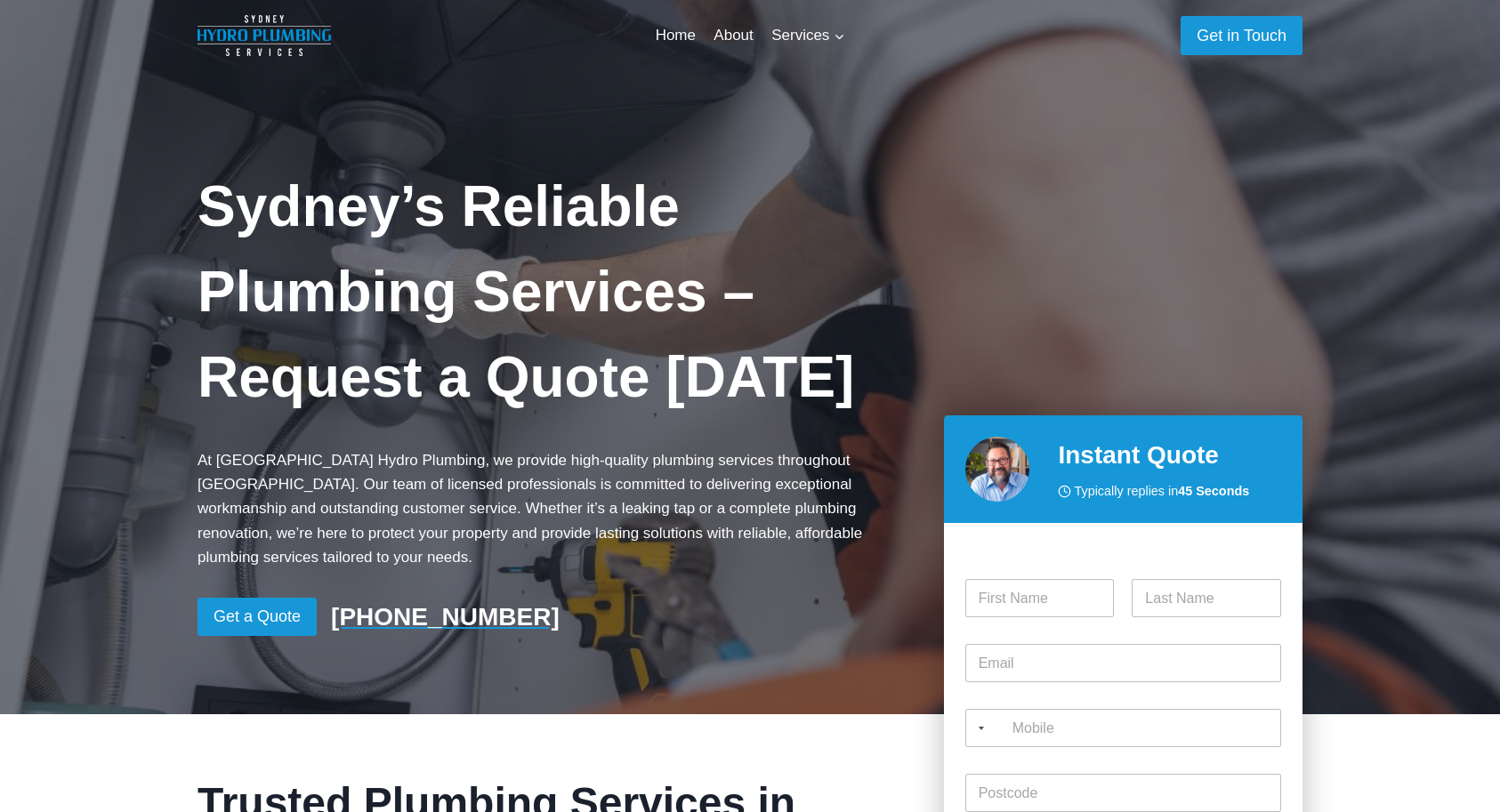  I want to click on a: Get a Quote, so click(257, 617).